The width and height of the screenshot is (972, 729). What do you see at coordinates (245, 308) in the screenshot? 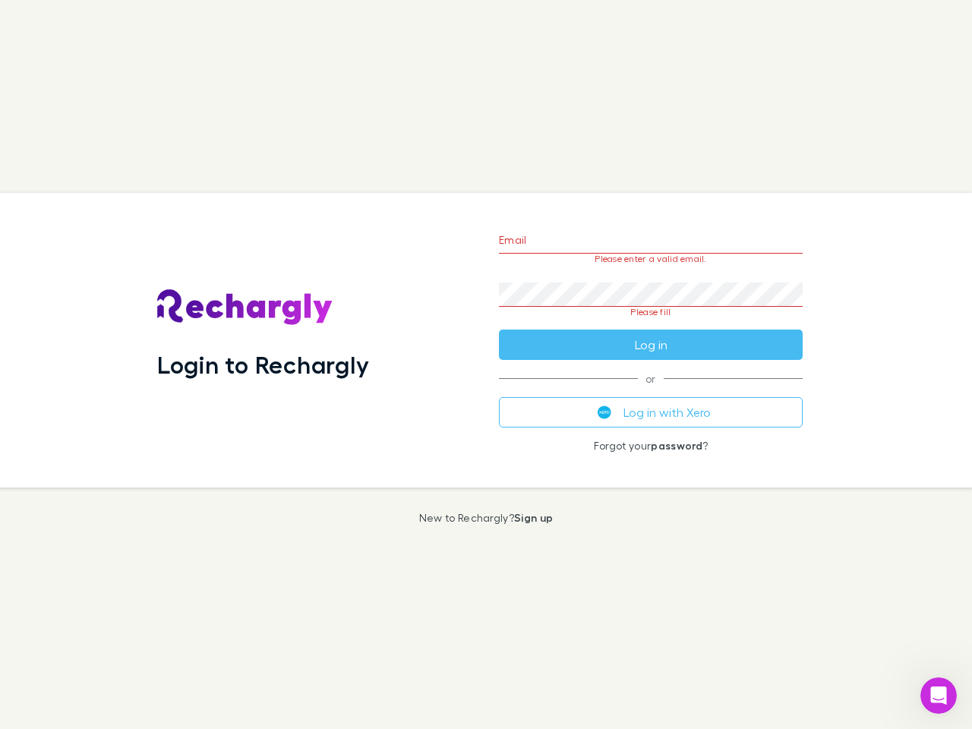
I see `img: Rechargly's Logo` at bounding box center [245, 308].